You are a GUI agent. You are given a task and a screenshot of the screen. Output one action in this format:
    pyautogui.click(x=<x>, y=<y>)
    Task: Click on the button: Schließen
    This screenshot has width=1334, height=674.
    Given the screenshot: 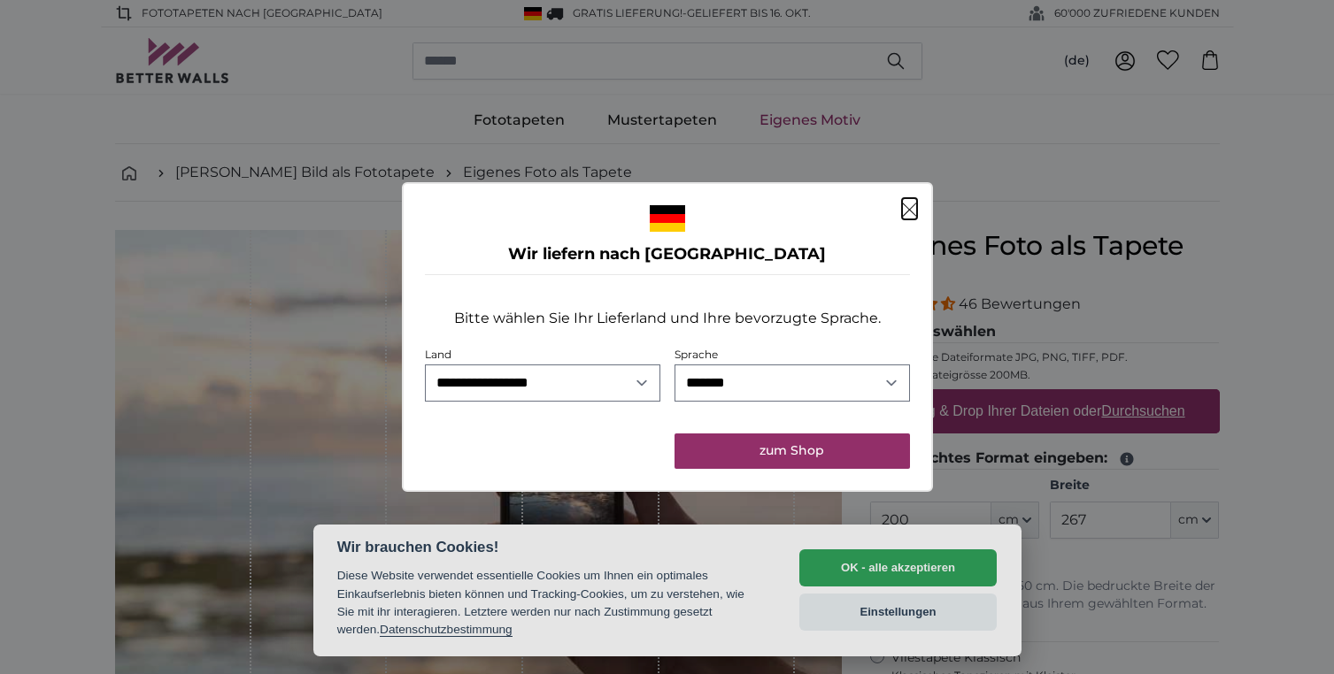 What is the action you would take?
    pyautogui.click(x=909, y=209)
    